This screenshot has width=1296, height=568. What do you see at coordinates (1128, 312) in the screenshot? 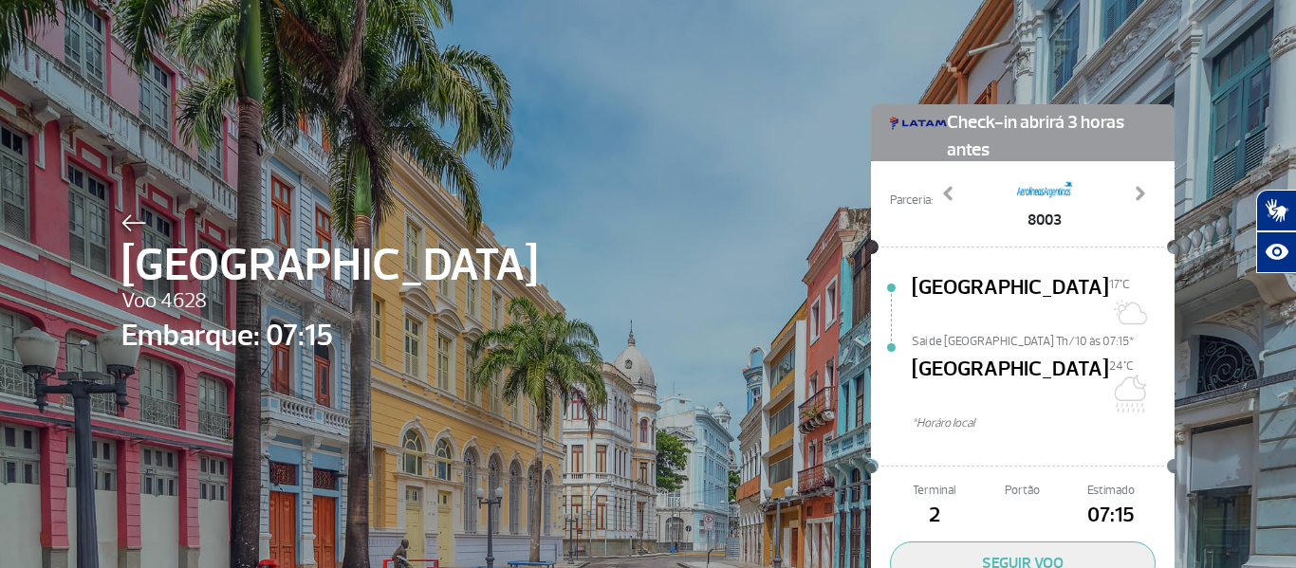
I see `img: Nevoeiro` at bounding box center [1128, 312].